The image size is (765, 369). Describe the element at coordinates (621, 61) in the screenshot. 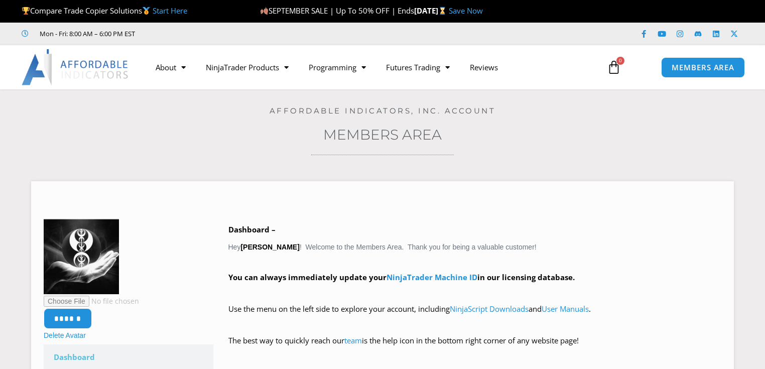

I see `span: 0` at that location.